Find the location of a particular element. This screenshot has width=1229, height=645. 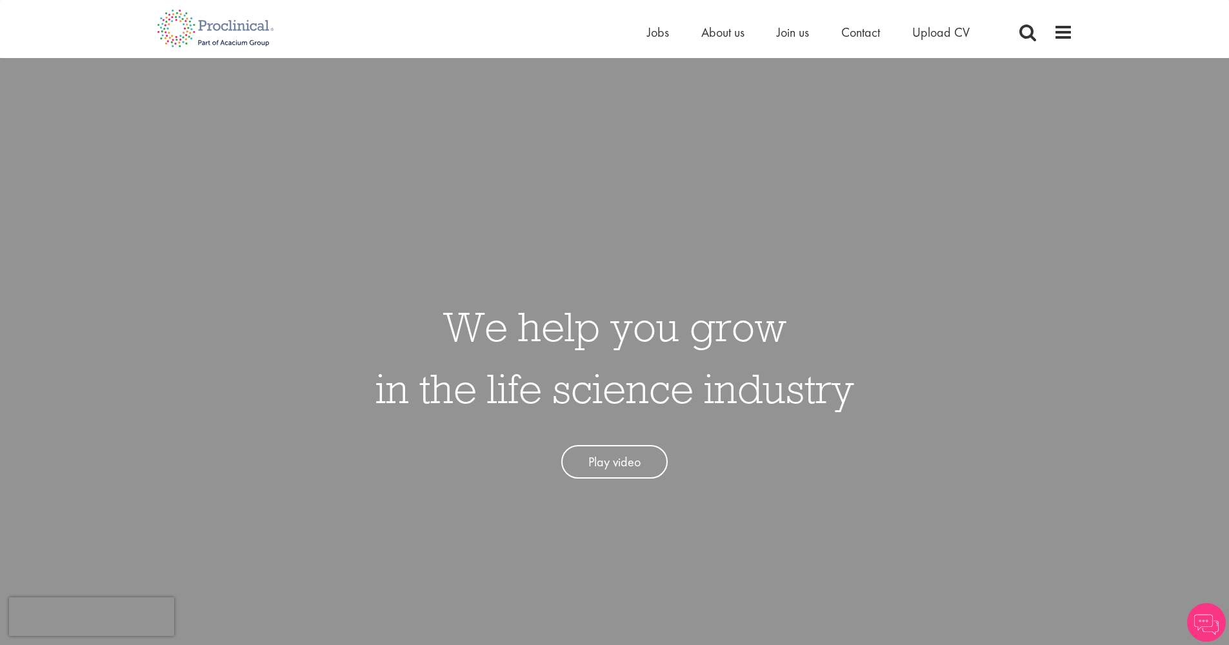

span: Upload CV is located at coordinates (941, 32).